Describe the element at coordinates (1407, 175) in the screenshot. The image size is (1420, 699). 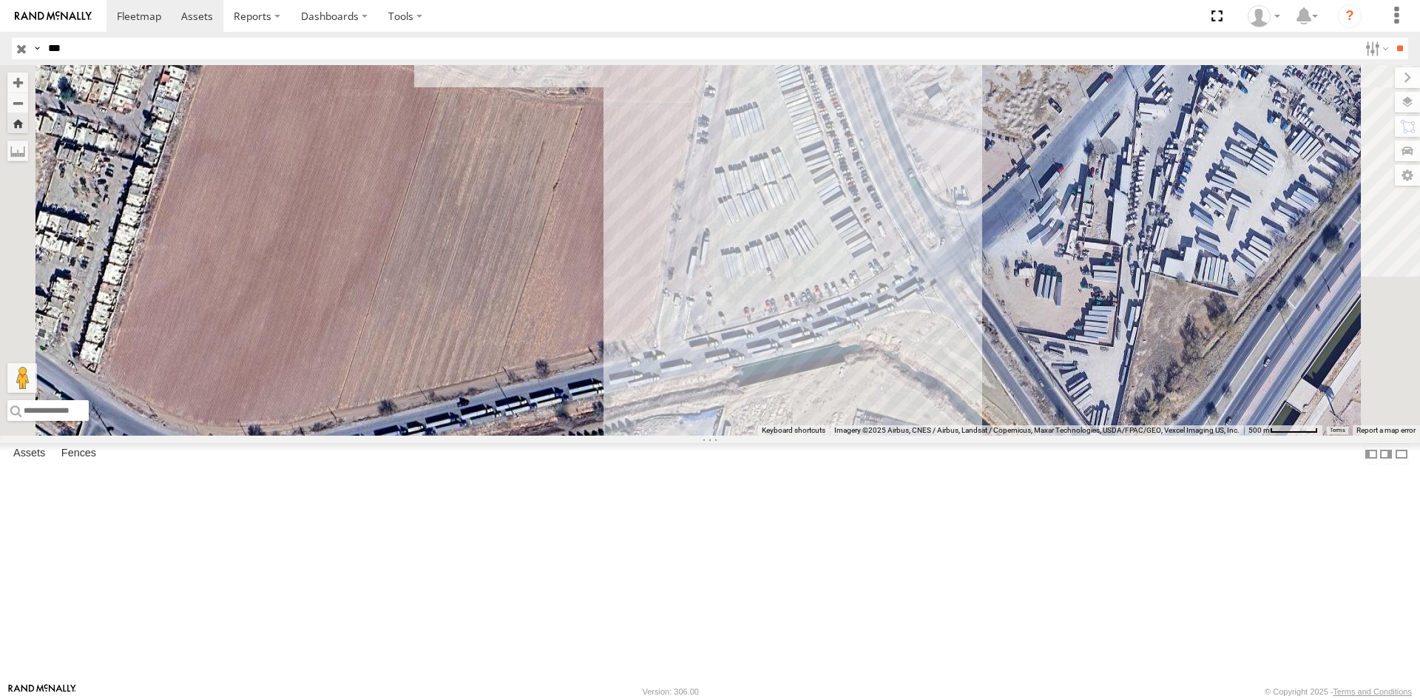
I see `label: Map Settings` at that location.